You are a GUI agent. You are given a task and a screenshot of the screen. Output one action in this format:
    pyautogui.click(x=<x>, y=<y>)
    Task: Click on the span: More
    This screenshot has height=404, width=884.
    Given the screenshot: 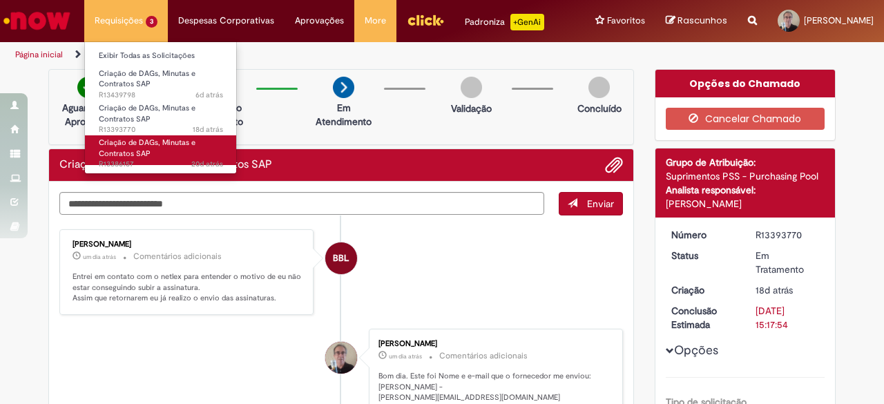 What is the action you would take?
    pyautogui.click(x=375, y=21)
    